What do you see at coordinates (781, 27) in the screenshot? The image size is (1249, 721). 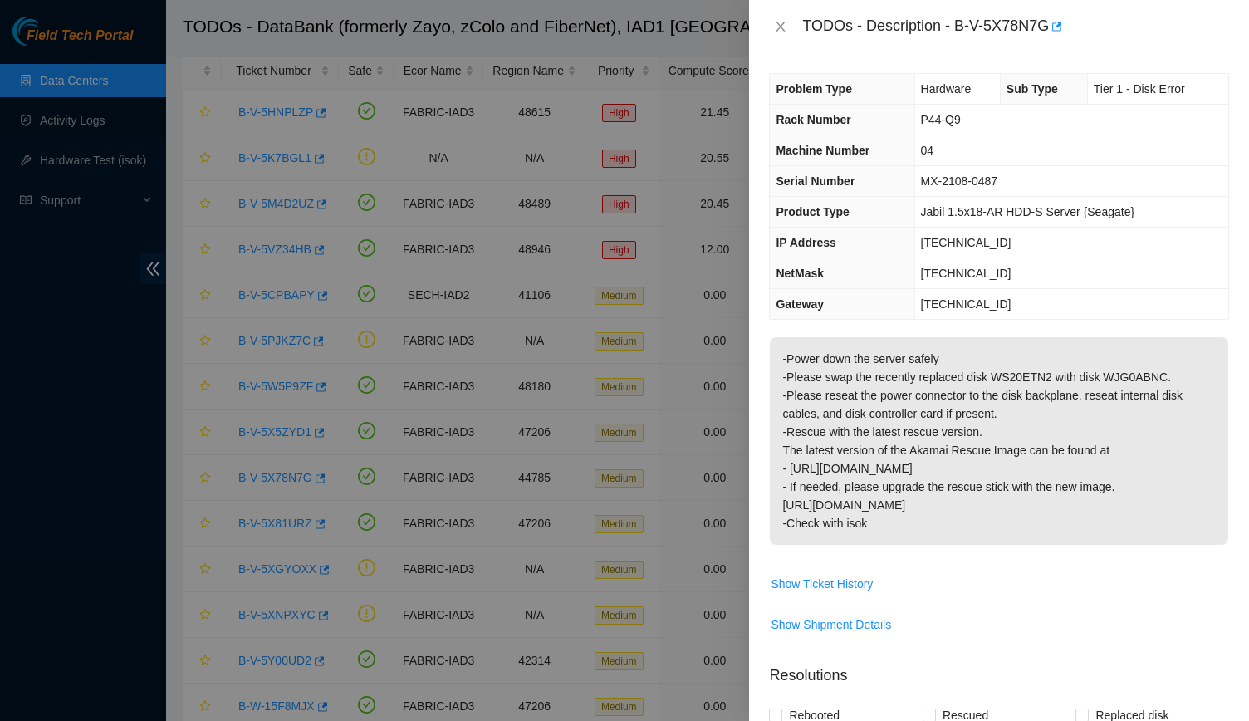 I see `span: close` at bounding box center [781, 27].